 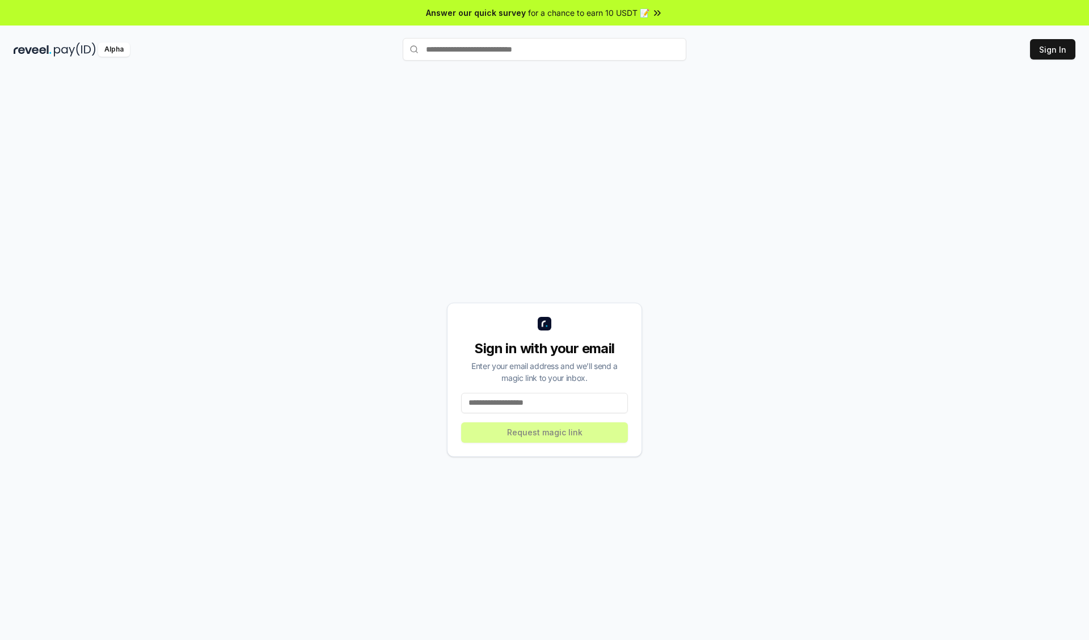 What do you see at coordinates (545, 372) in the screenshot?
I see `div: Enter your email address and we’ll send a magic link to your inbox.` at bounding box center [545, 372].